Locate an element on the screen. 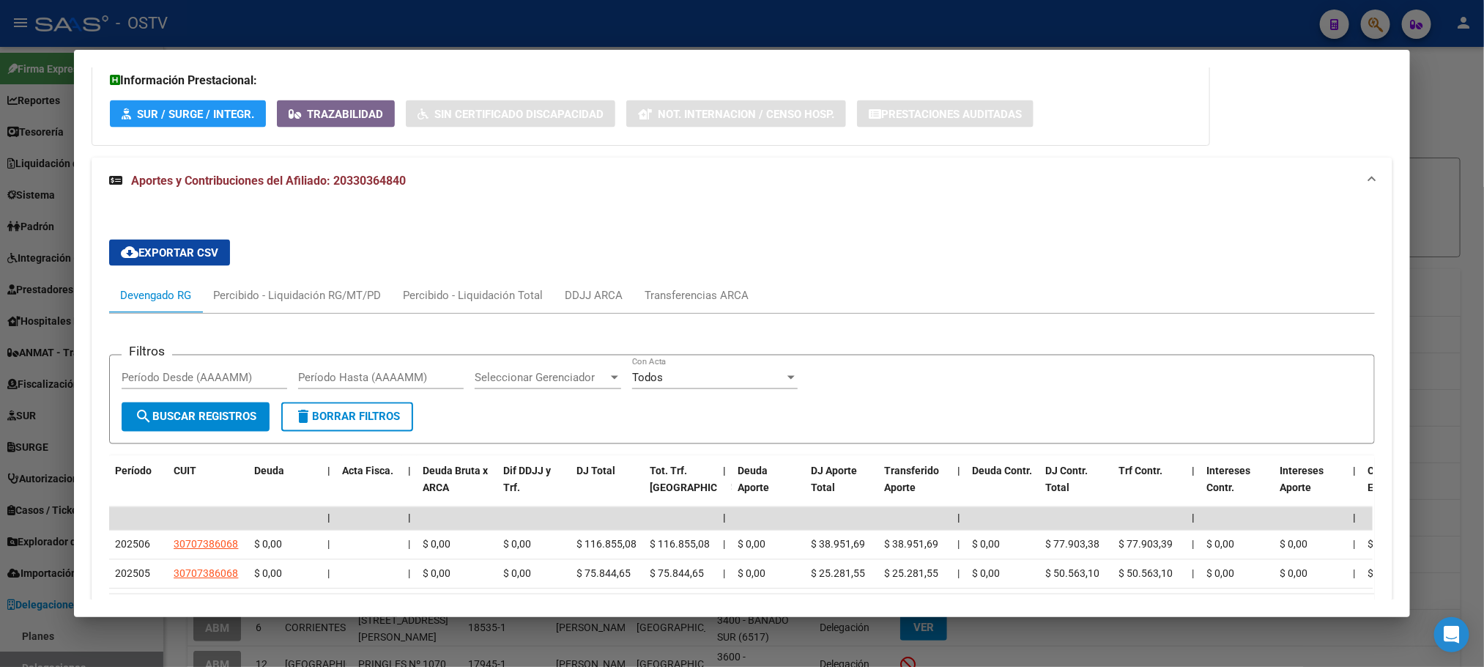 The width and height of the screenshot is (1484, 667). datatable-header-cell: Deuda Contr. is located at coordinates (1003, 488).